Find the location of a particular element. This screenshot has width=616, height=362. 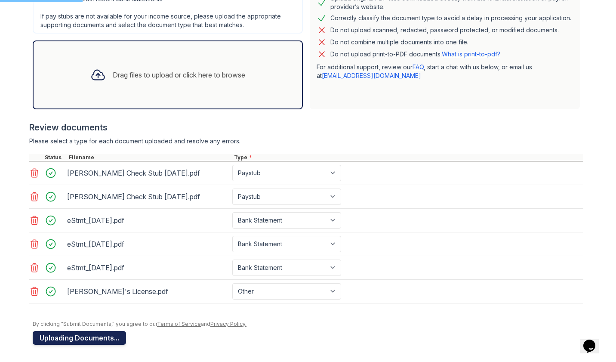

div: Please select a type for each document uploaded and resolve any errors. is located at coordinates (306, 141).